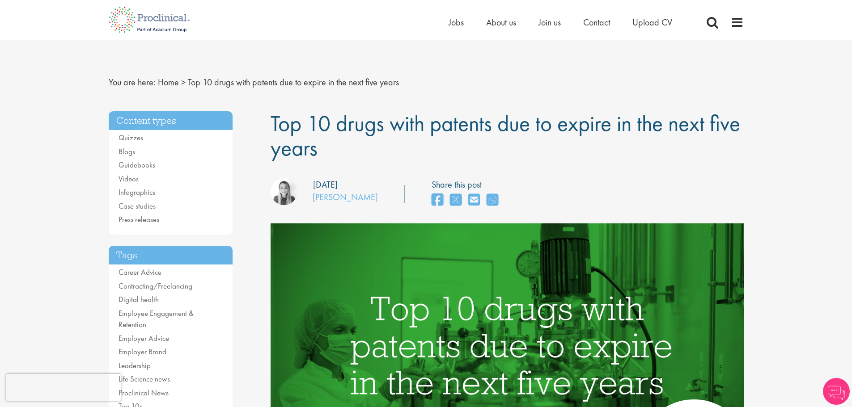  What do you see at coordinates (437, 200) in the screenshot?
I see `a: share on facebook` at bounding box center [437, 200].